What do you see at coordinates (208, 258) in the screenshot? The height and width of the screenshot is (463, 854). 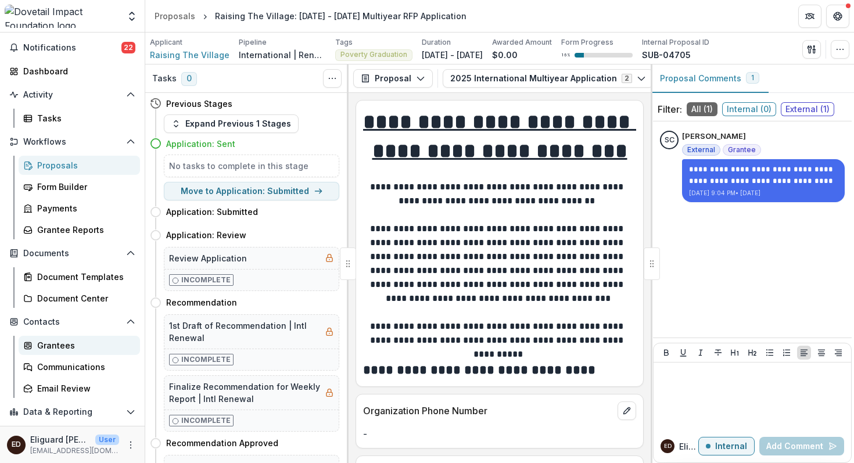 I see `h5: Review Application` at bounding box center [208, 258].